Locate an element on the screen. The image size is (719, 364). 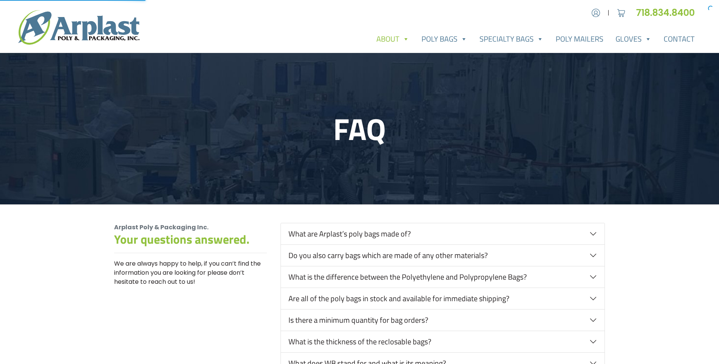
a: About is located at coordinates (393, 39).